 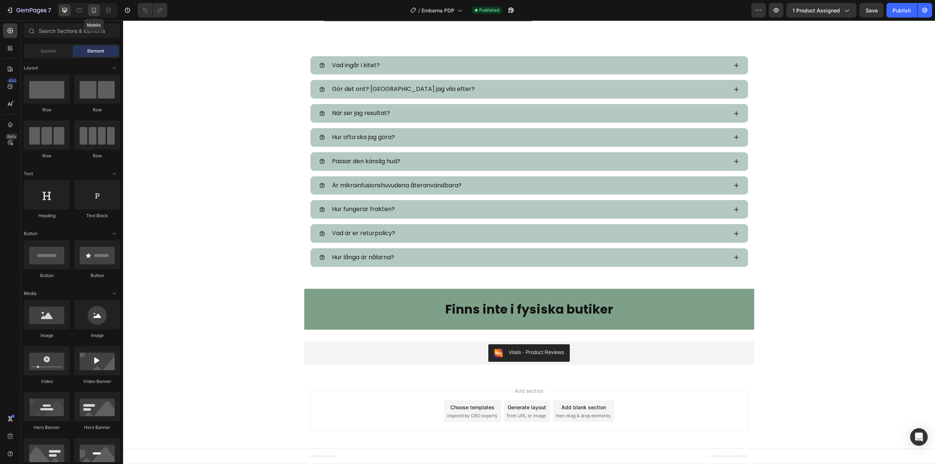 What do you see at coordinates (72, 31) in the screenshot?
I see `input: Search Sections & Elements` at bounding box center [72, 31].